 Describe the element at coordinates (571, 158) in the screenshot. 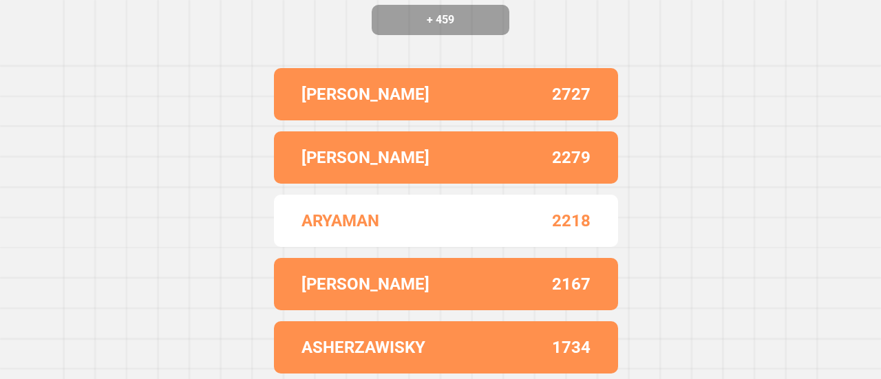

I see `p: 2279` at that location.